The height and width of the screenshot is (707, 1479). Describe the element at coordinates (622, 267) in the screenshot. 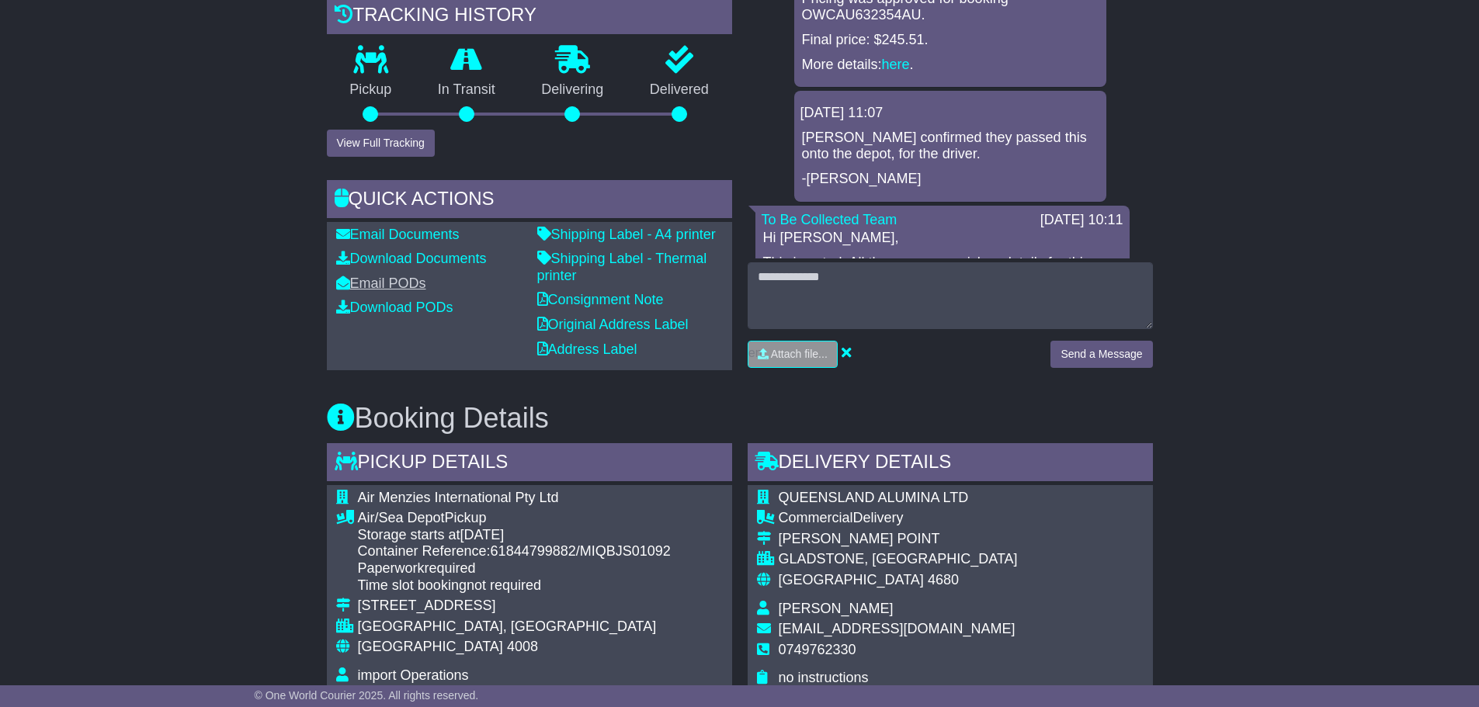

I see `a: Shipping Label - Thermal printer` at that location.